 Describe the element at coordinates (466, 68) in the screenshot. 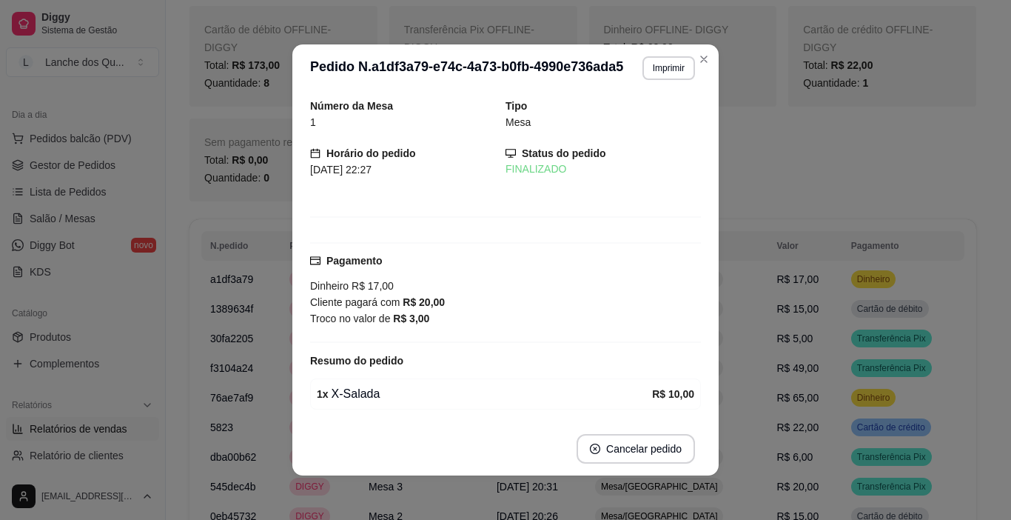

I see `h3: Pedido N. a1df3a79-e74c-4a73-b0fb-4990e736ada5` at that location.